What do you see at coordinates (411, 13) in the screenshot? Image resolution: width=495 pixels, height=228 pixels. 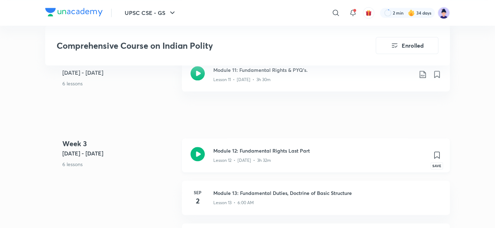 I see `img: streak` at bounding box center [411, 13].